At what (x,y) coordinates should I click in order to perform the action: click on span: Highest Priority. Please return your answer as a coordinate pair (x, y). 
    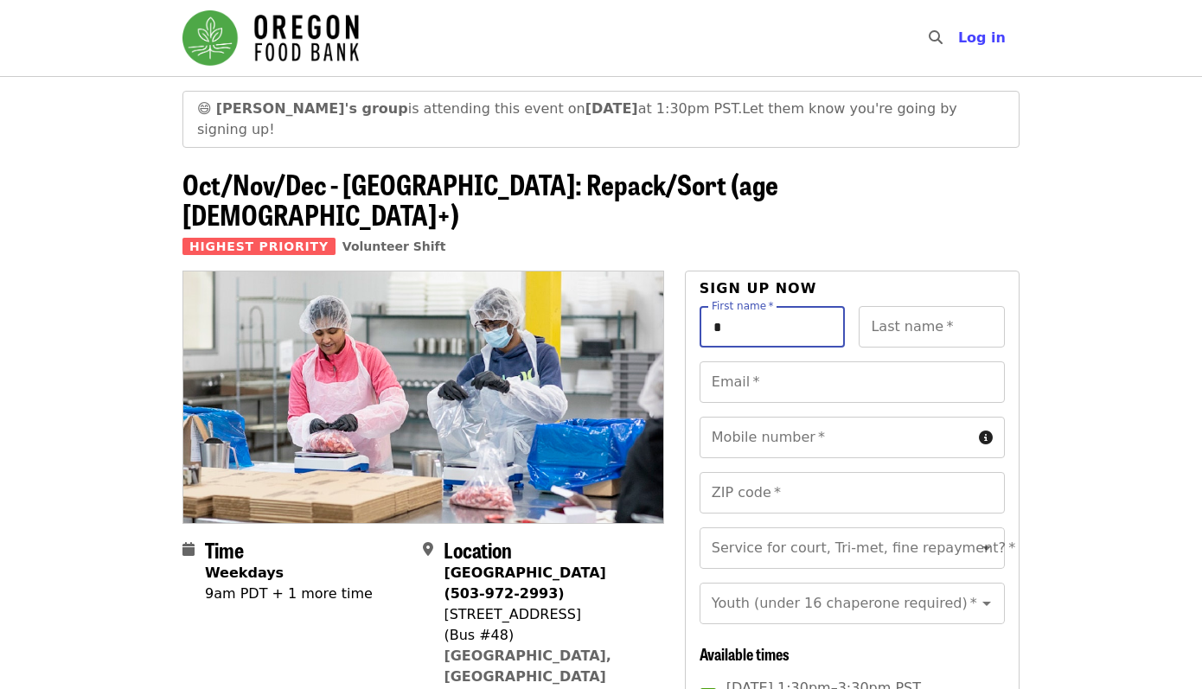
    Looking at the image, I should click on (259, 247).